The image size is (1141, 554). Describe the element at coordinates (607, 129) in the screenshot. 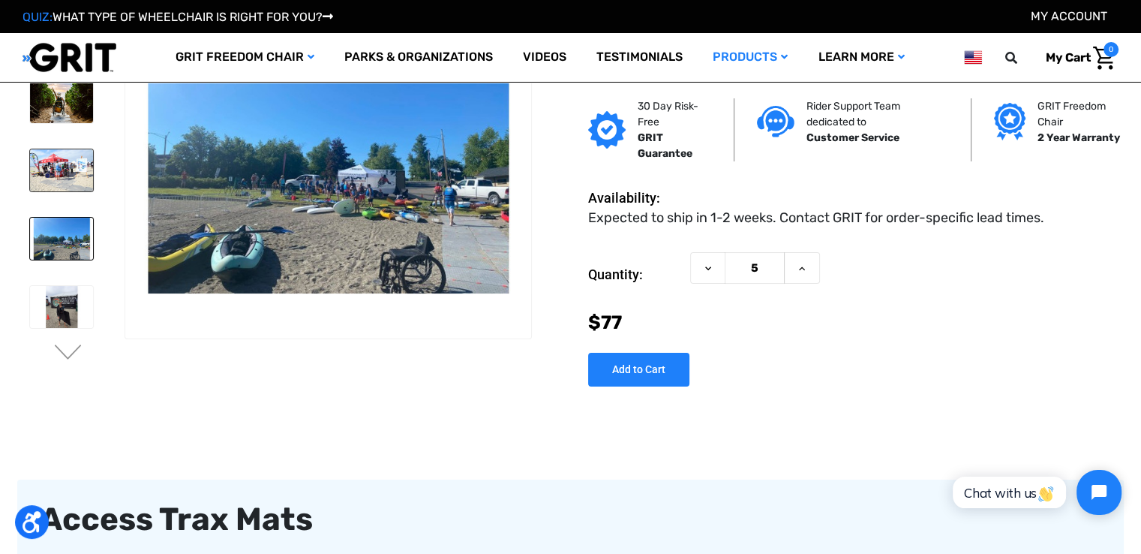

I see `img: GRIT Guarantee` at that location.